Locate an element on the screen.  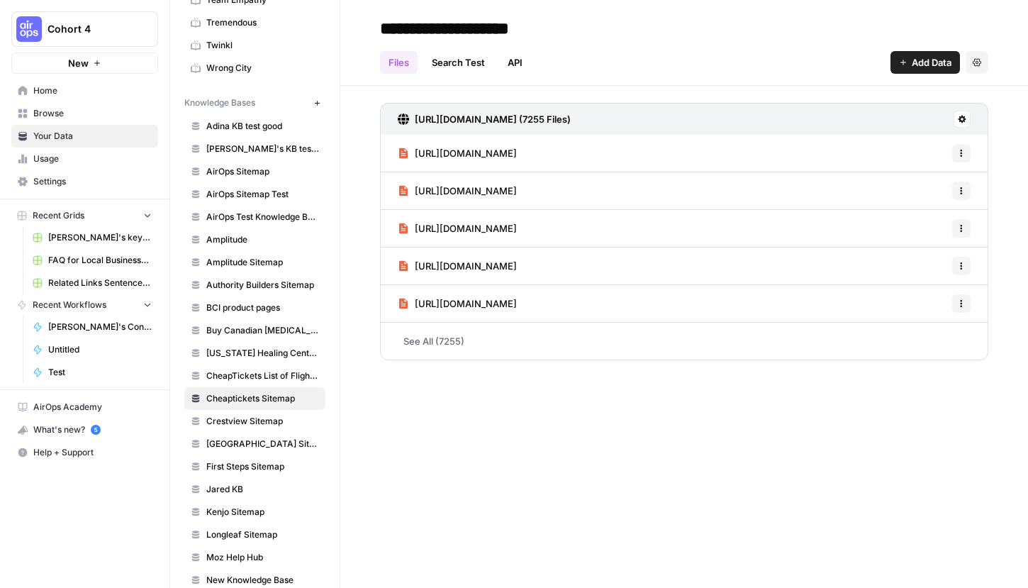
a: Twinkl is located at coordinates (254, 45).